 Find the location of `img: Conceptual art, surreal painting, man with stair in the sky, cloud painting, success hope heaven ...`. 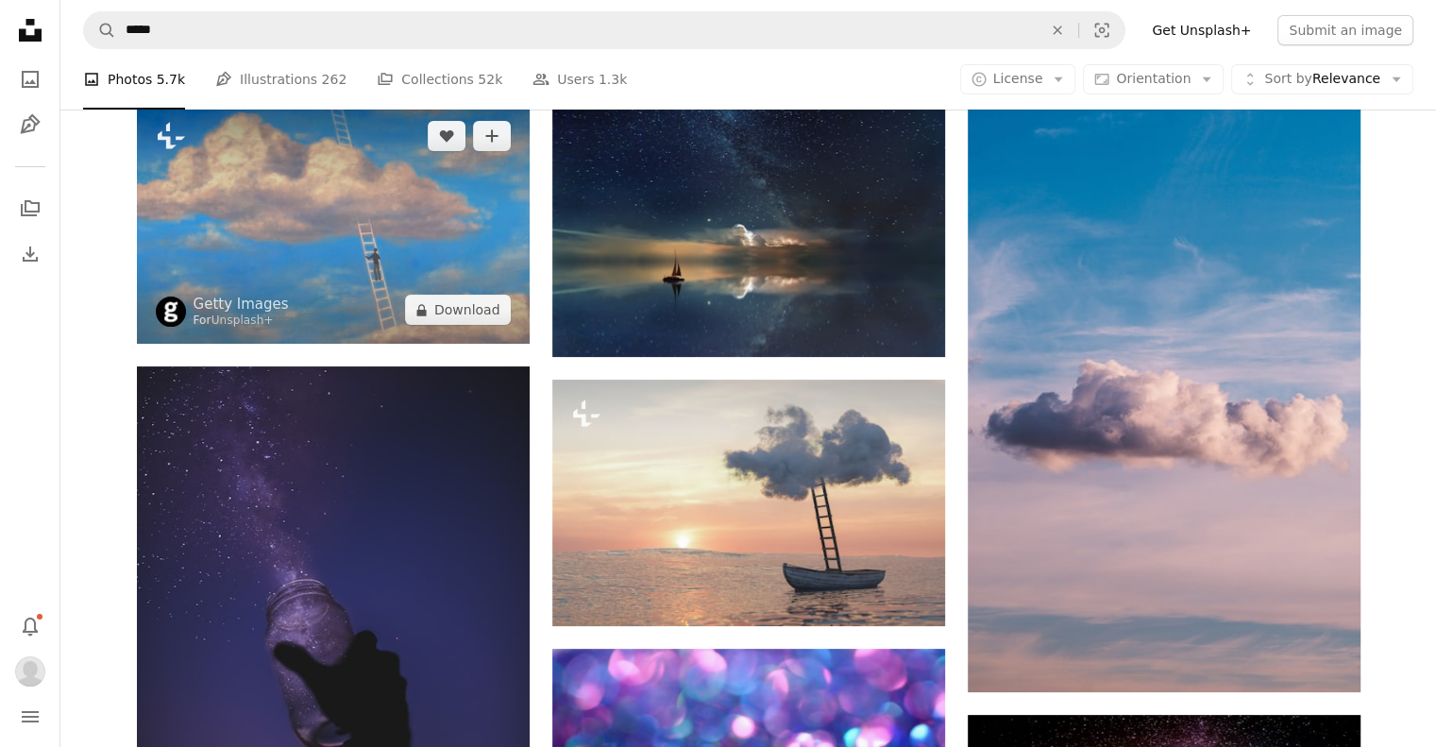

img: Conceptual art, surreal painting, man with stair in the sky, cloud painting, success hope heaven ... is located at coordinates (333, 223).